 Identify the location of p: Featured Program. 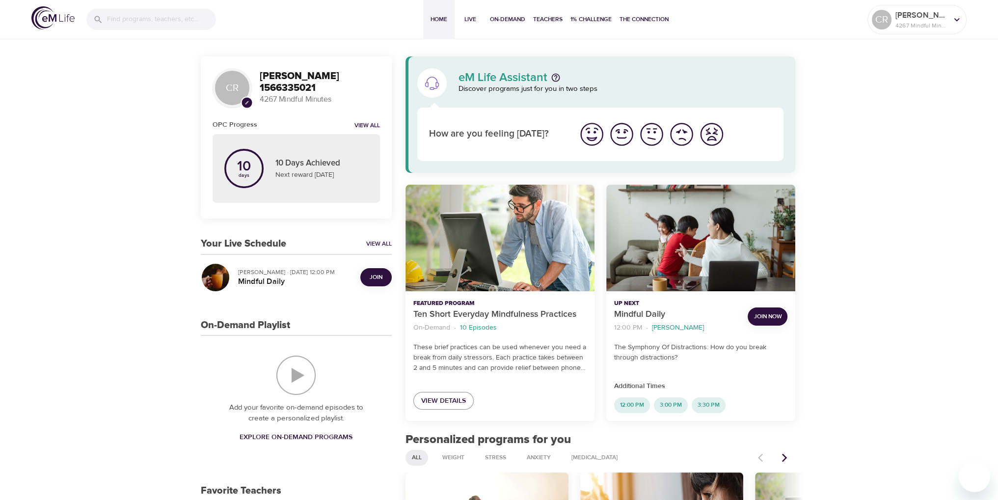
(500, 303).